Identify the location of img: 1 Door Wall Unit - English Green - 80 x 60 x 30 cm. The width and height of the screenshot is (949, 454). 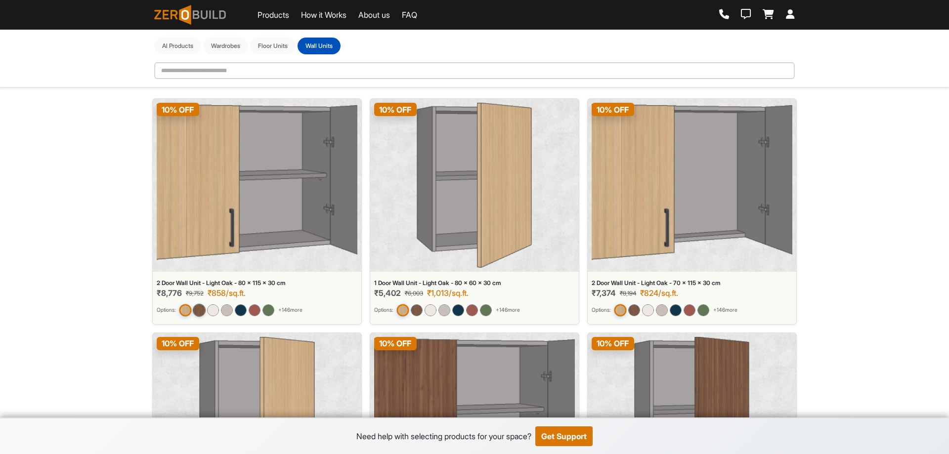
(486, 311).